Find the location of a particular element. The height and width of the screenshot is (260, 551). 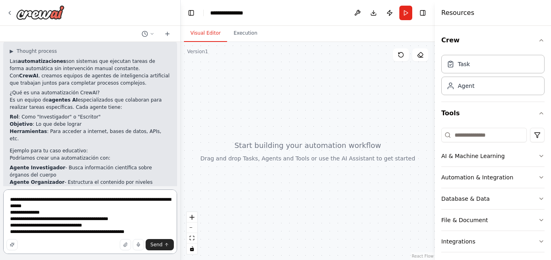

strong: Agente Organizador is located at coordinates (37, 182).